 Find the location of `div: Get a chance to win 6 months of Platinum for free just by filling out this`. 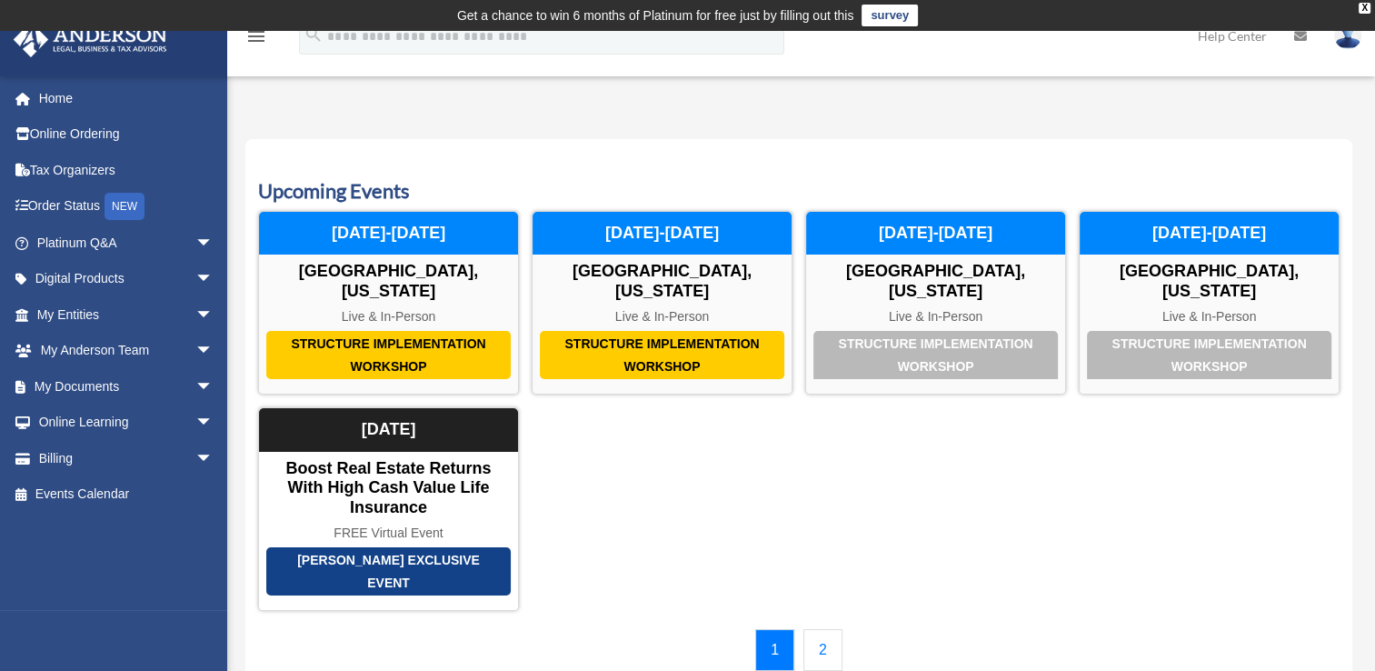

div: Get a chance to win 6 months of Platinum for free just by filling out this is located at coordinates (655, 15).